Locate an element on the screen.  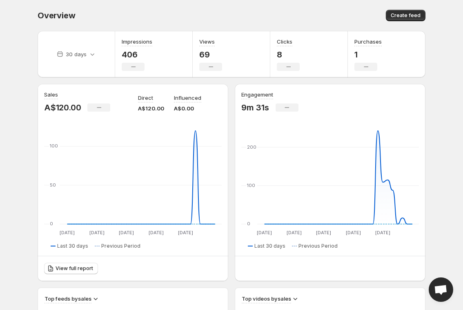
h3: Engagement is located at coordinates (257, 95).